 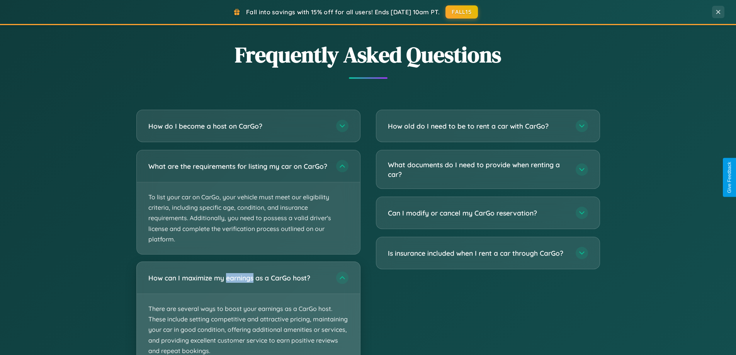 I want to click on h3: How do I become a host on CarGo?, so click(x=238, y=126).